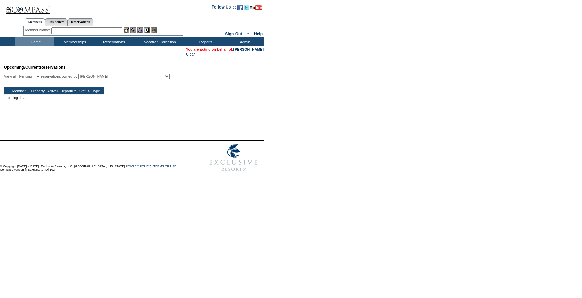  I want to click on img: Follow us on Twitter, so click(247, 7).